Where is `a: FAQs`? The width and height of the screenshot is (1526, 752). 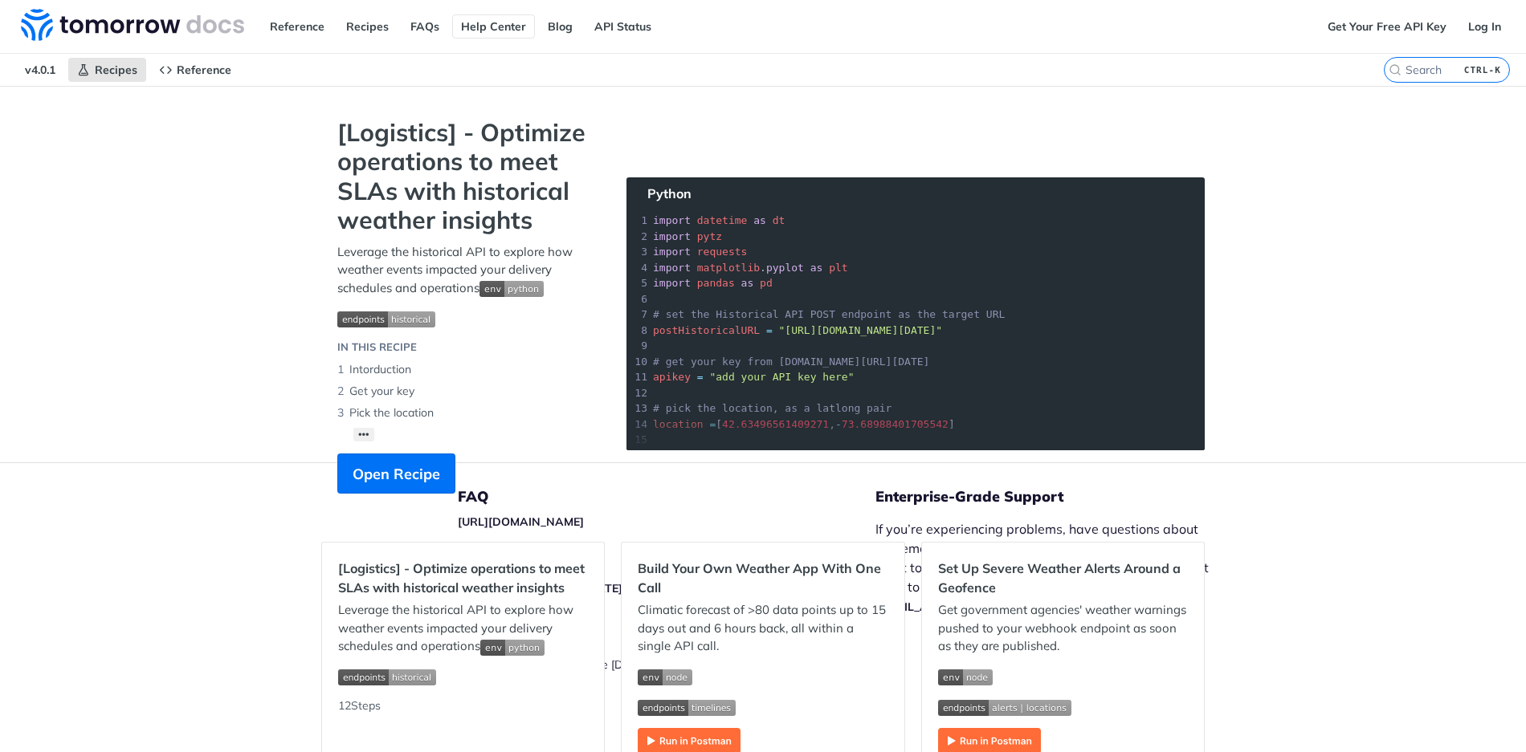
a: FAQs is located at coordinates (425, 26).